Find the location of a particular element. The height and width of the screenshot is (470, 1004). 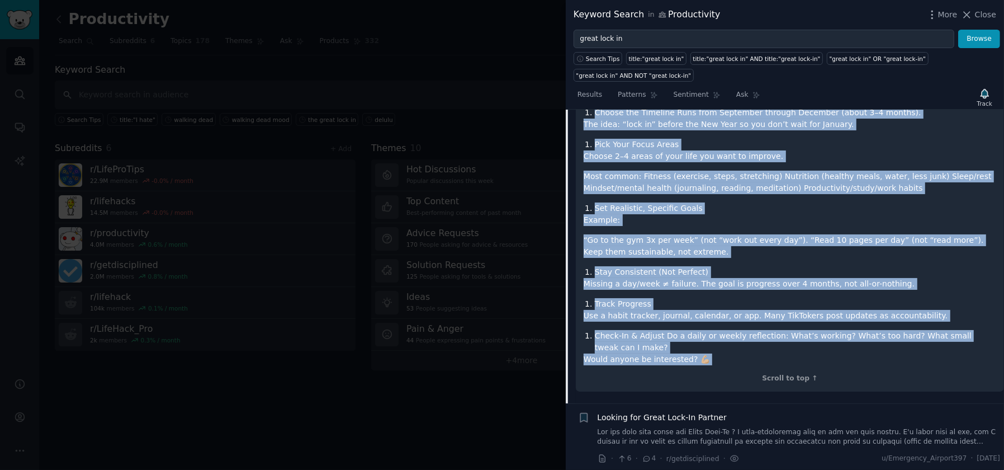

li: Choose the Timeline Runs from September through December (about 3–4 months). is located at coordinates (796, 112).